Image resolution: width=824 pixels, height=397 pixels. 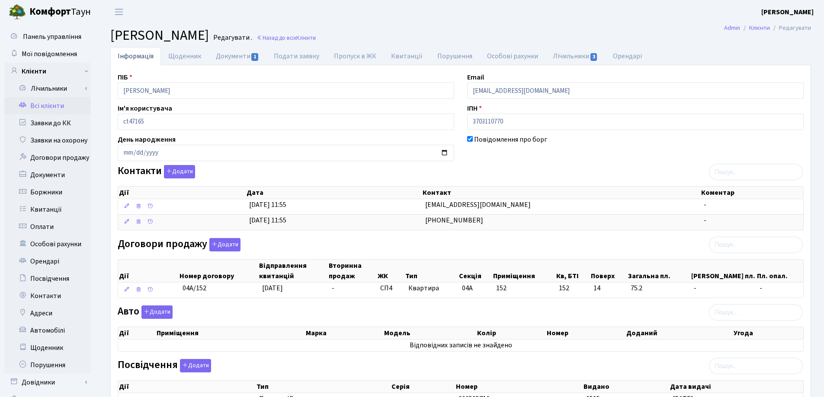 What do you see at coordinates (467, 288) in the screenshot?
I see `span: 04А` at bounding box center [467, 288].